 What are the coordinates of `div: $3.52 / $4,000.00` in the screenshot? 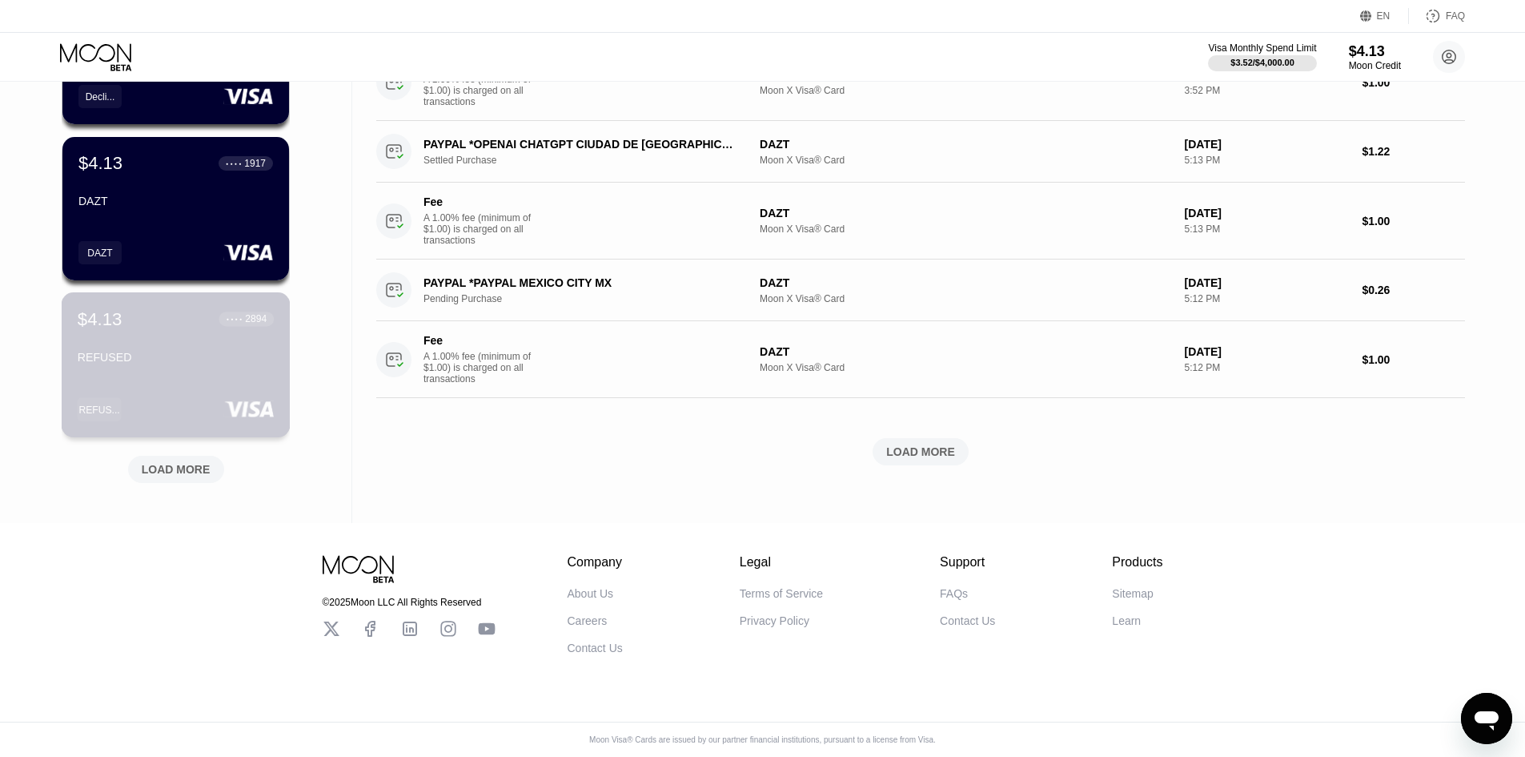 It's located at (1263, 62).